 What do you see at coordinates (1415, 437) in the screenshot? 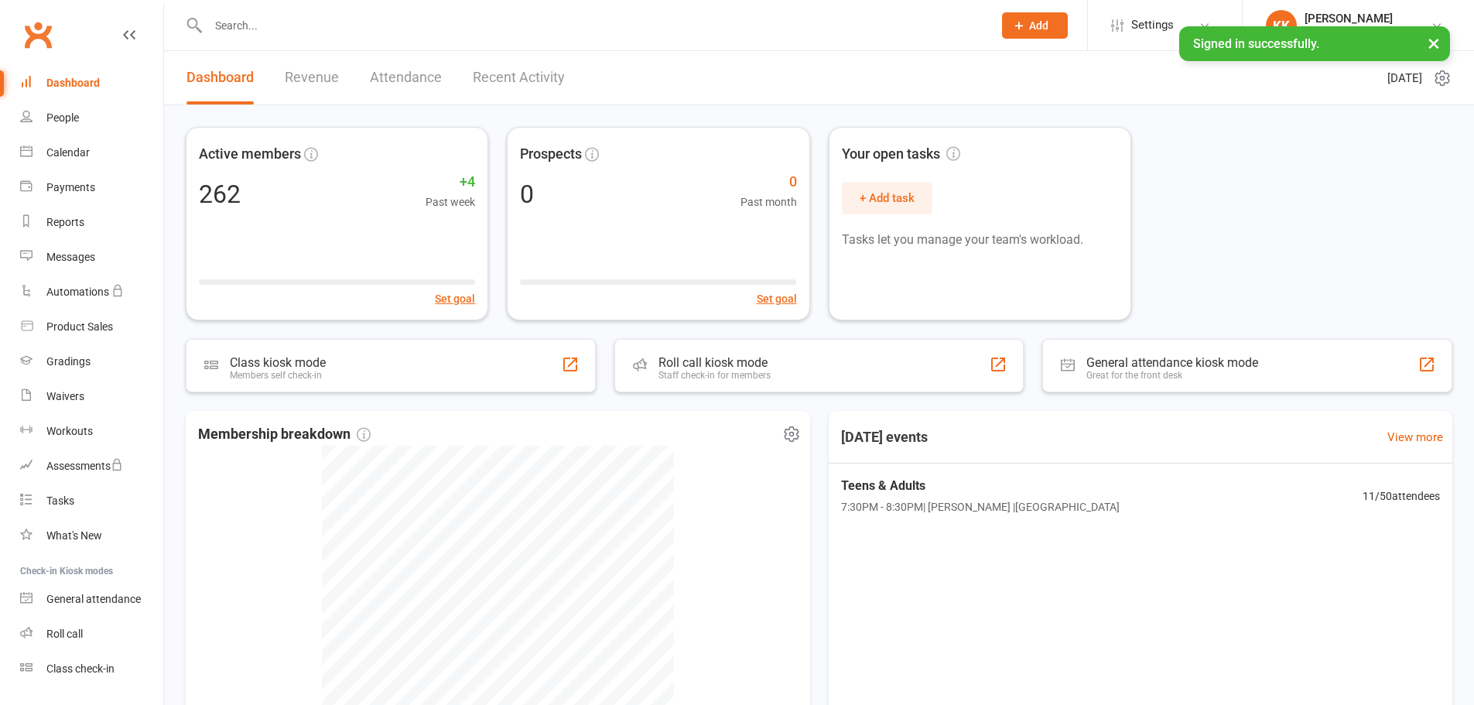
I see `a: View more` at bounding box center [1415, 437].